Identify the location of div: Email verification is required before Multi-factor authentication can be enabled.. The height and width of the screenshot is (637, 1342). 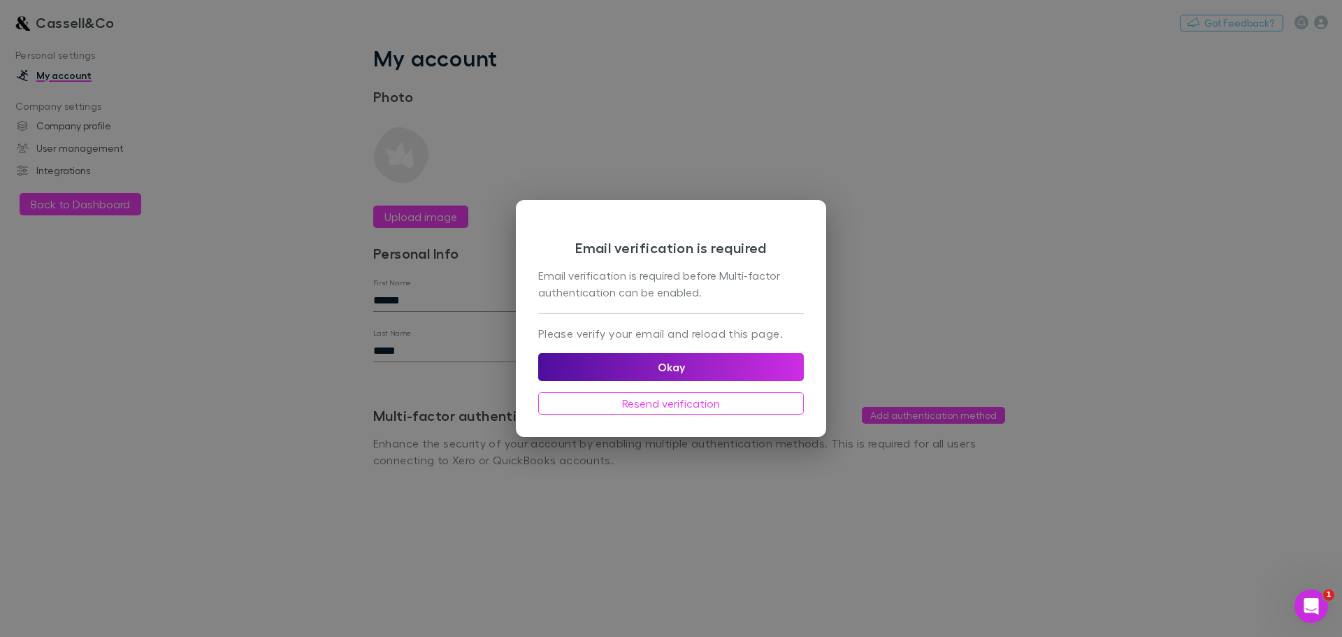
(671, 285).